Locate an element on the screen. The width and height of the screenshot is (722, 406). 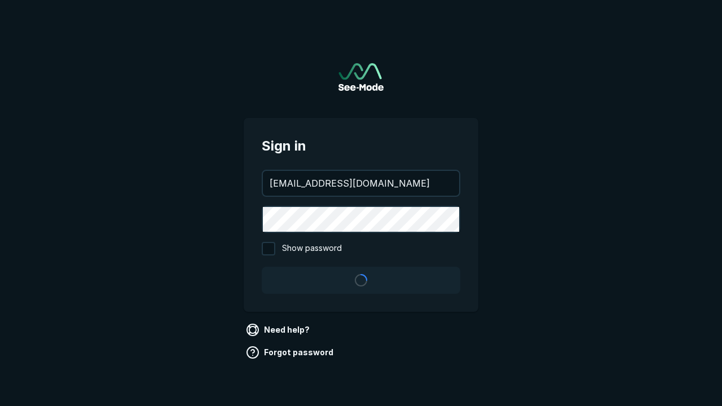
a: Go to sign in is located at coordinates (361, 77).